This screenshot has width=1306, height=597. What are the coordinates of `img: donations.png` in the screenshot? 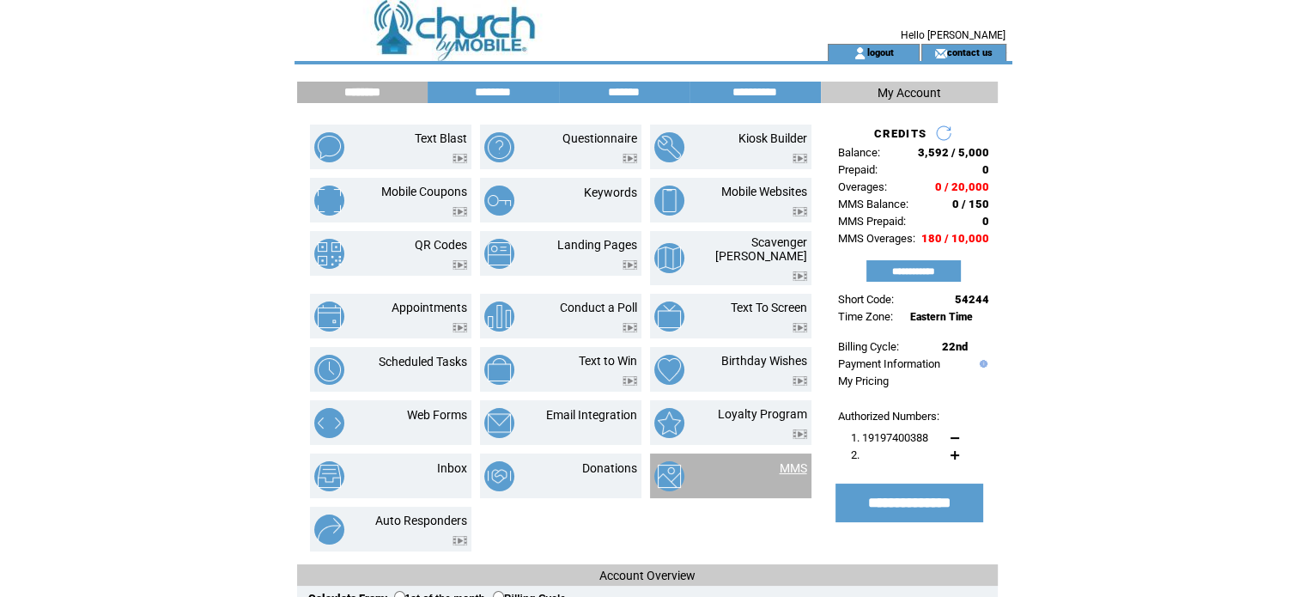 It's located at (499, 476).